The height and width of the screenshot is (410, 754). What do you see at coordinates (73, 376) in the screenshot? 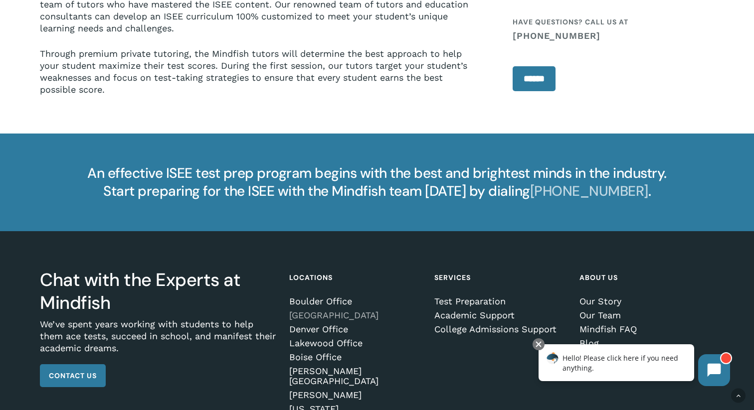
I see `span: Contact Us` at bounding box center [73, 376].